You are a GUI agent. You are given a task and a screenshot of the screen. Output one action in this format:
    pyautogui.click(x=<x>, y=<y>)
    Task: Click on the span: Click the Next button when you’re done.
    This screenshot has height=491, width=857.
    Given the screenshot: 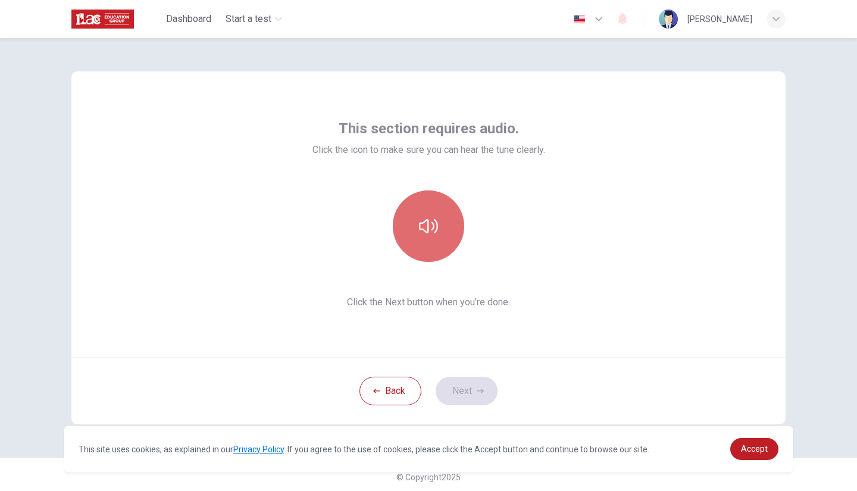 What is the action you would take?
    pyautogui.click(x=428, y=302)
    